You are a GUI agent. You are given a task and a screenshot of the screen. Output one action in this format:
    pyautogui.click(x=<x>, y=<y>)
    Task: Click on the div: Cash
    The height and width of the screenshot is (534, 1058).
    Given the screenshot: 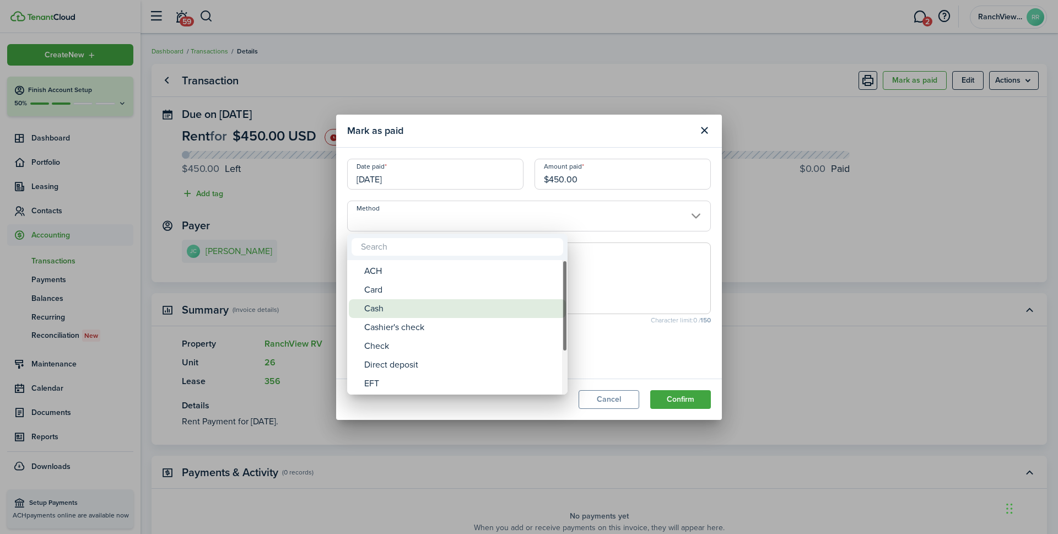 What is the action you would take?
    pyautogui.click(x=462, y=309)
    